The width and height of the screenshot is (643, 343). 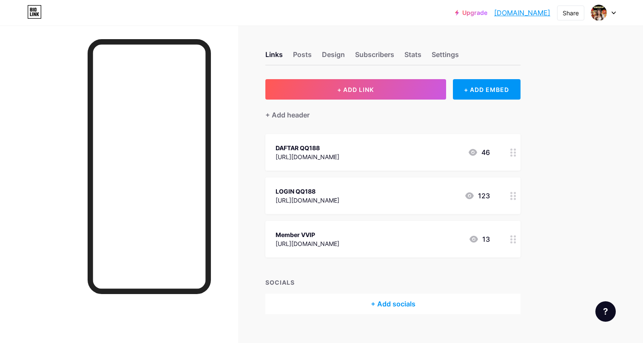 I want to click on div: Subscribers, so click(x=375, y=57).